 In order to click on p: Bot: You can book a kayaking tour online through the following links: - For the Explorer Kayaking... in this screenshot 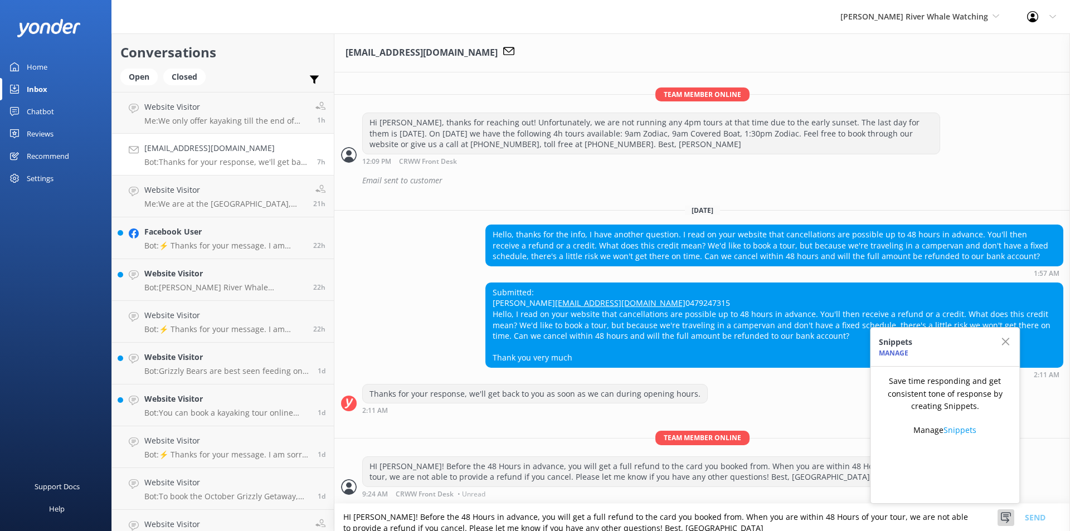, I will do `click(227, 413)`.